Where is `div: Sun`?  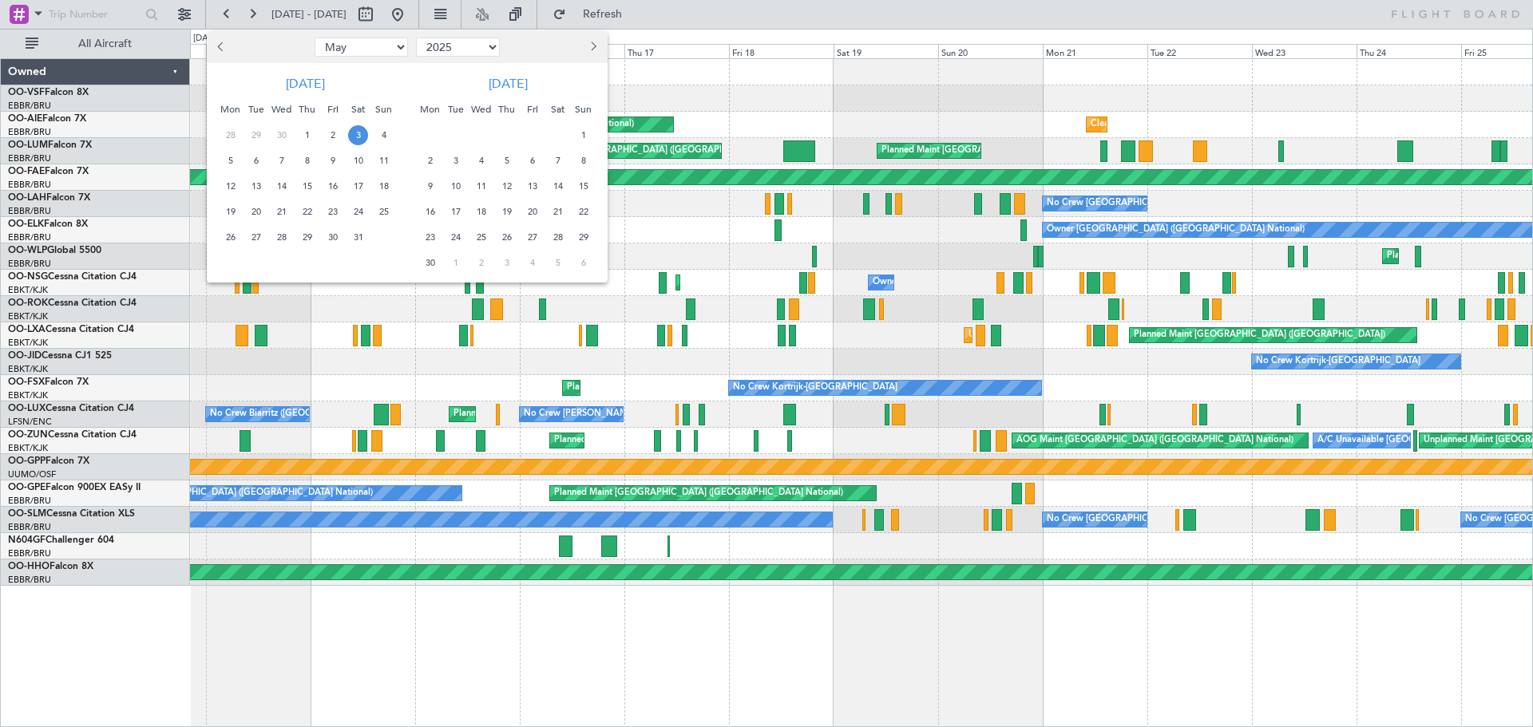
div: Sun is located at coordinates (384, 109).